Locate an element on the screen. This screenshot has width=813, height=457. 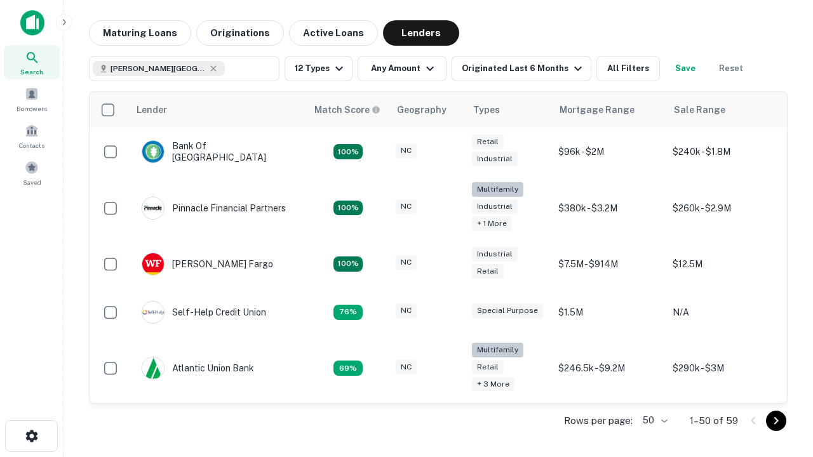
button: Save your search to get updates of matches that match your search criteria. is located at coordinates (685, 69).